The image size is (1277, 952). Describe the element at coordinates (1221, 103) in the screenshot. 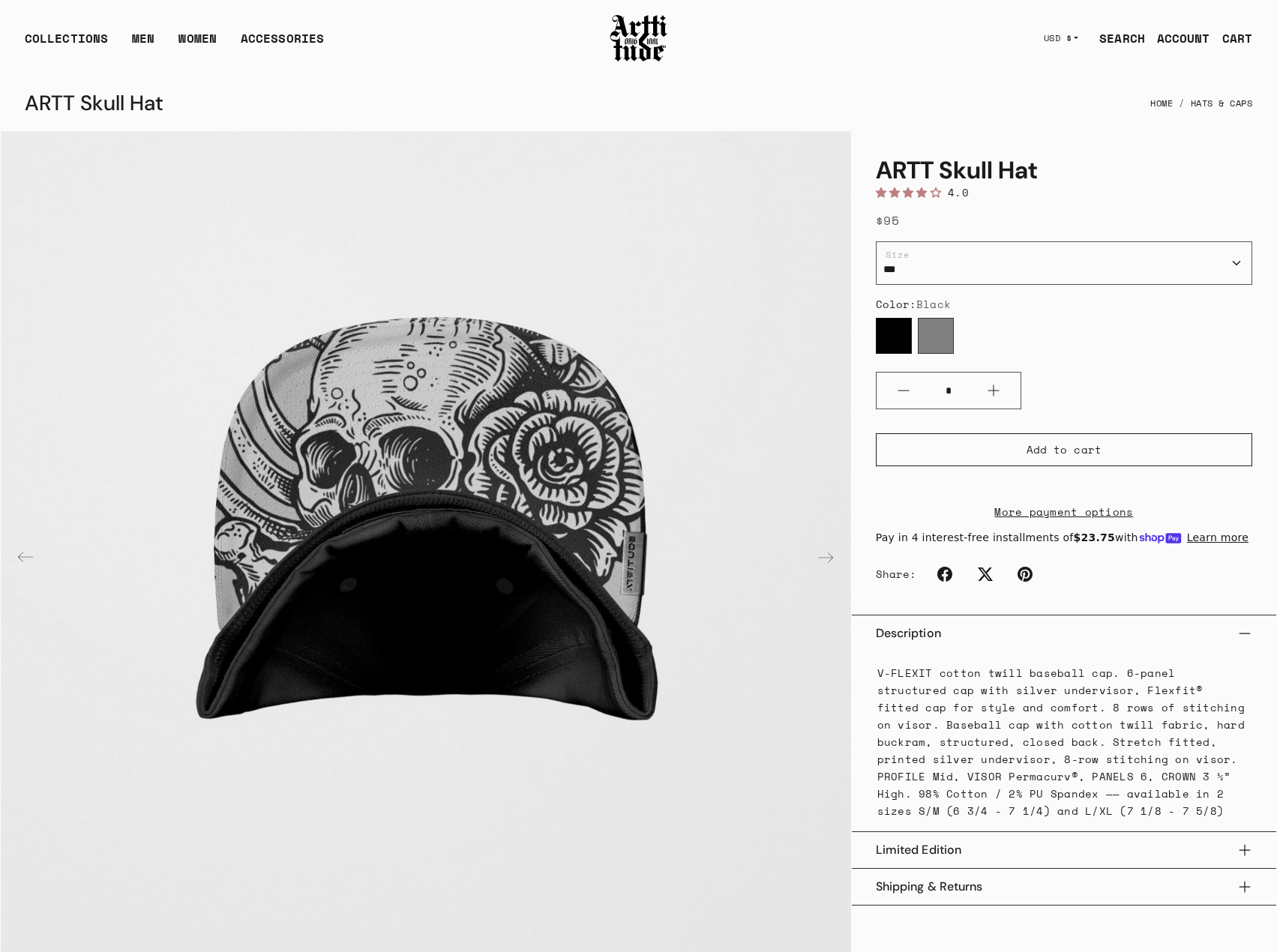

I see `a: Hats & Caps` at that location.